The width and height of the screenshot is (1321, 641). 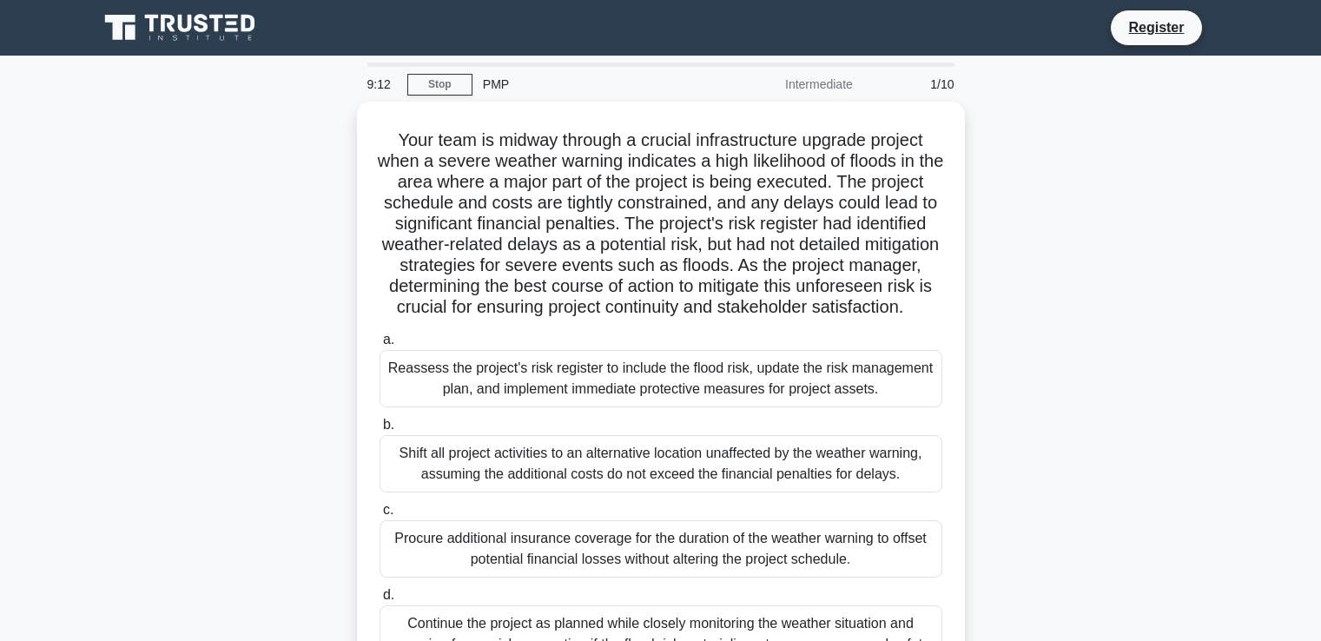 What do you see at coordinates (1156, 27) in the screenshot?
I see `a: Register` at bounding box center [1156, 27].